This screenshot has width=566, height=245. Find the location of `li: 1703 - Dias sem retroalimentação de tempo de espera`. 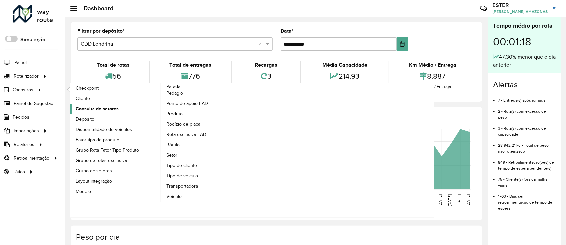

li: 1703 - Dias sem retroalimentação de tempo de espera is located at coordinates (527, 199).